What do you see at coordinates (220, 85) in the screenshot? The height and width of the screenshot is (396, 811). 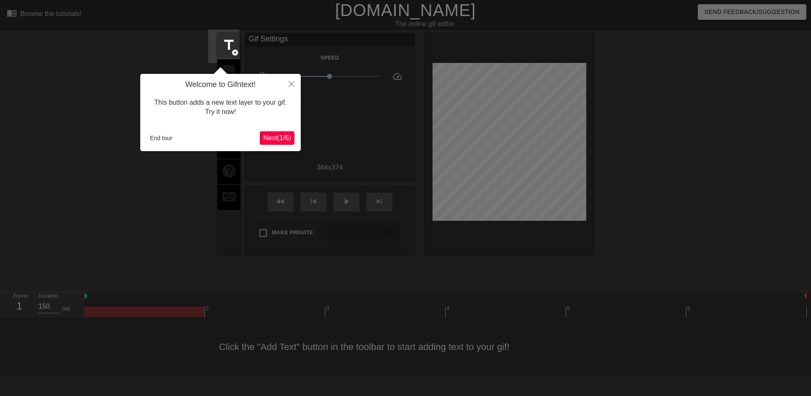 I see `h4: Welcome to Gifntext!` at bounding box center [220, 85].